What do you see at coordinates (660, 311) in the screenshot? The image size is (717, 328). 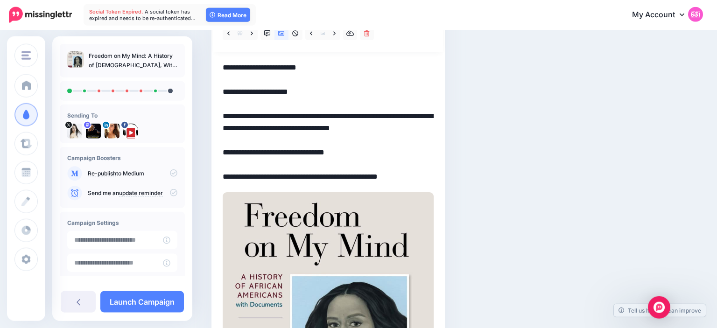 I see `a: Tell us how we can improve` at bounding box center [660, 311].